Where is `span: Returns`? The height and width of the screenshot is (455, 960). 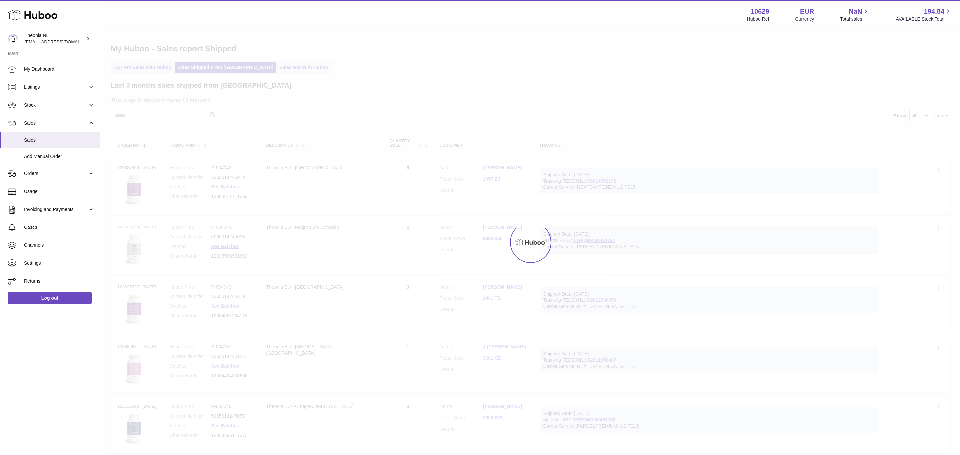
span: Returns is located at coordinates (59, 281).